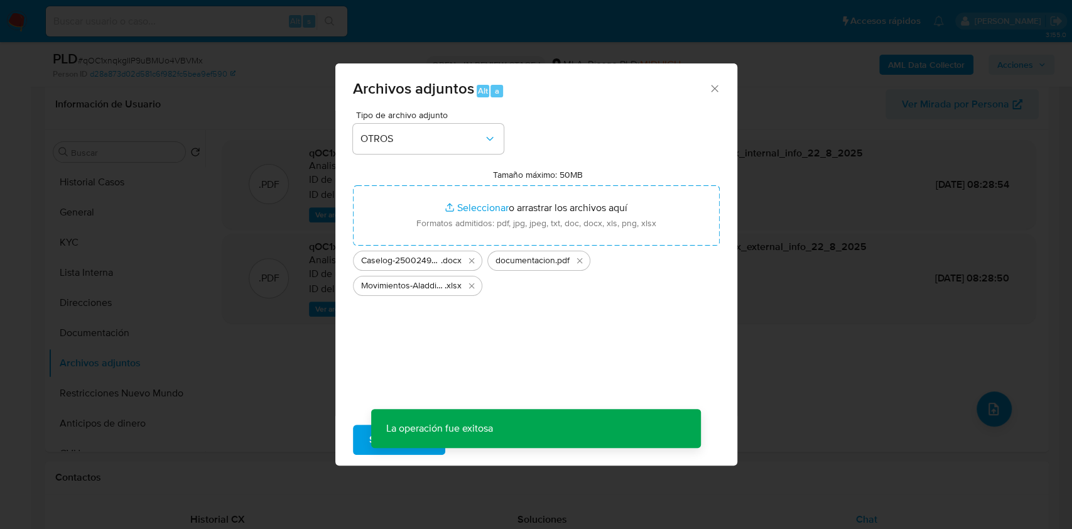  What do you see at coordinates (525, 261) in the screenshot?
I see `span: documentacion` at bounding box center [525, 261].